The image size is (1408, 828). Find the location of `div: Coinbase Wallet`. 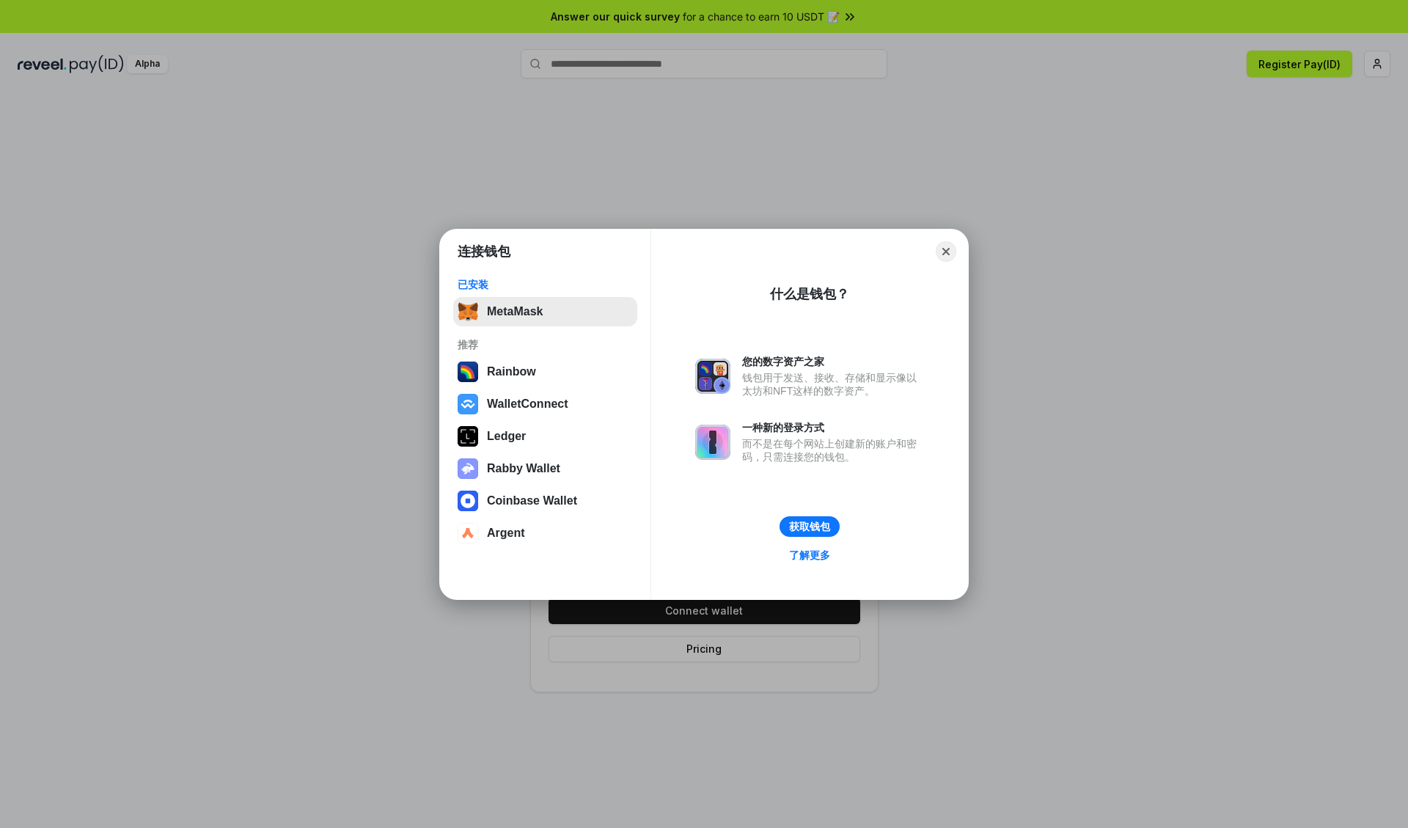

div: Coinbase Wallet is located at coordinates (532, 501).